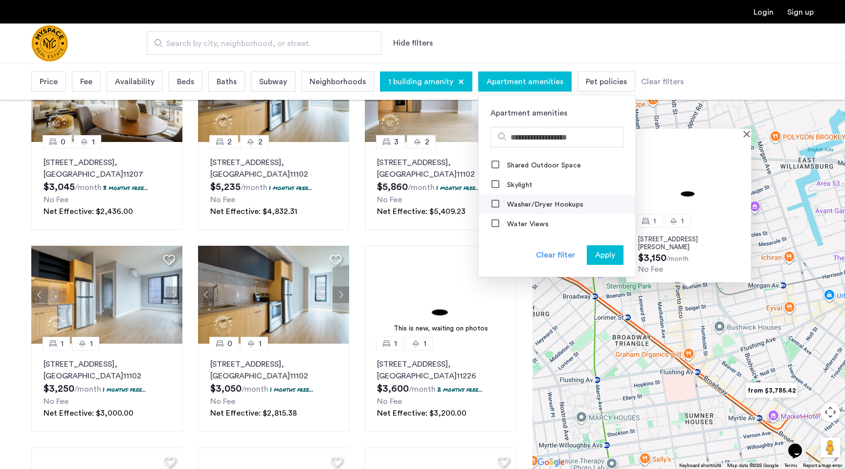 The image size is (845, 469). Describe the element at coordinates (801, 12) in the screenshot. I see `a: Registration` at that location.